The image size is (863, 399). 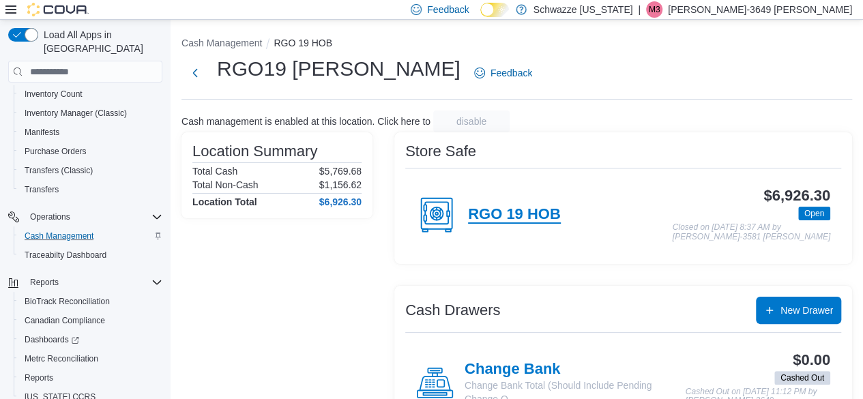 I want to click on button: Next, so click(x=195, y=73).